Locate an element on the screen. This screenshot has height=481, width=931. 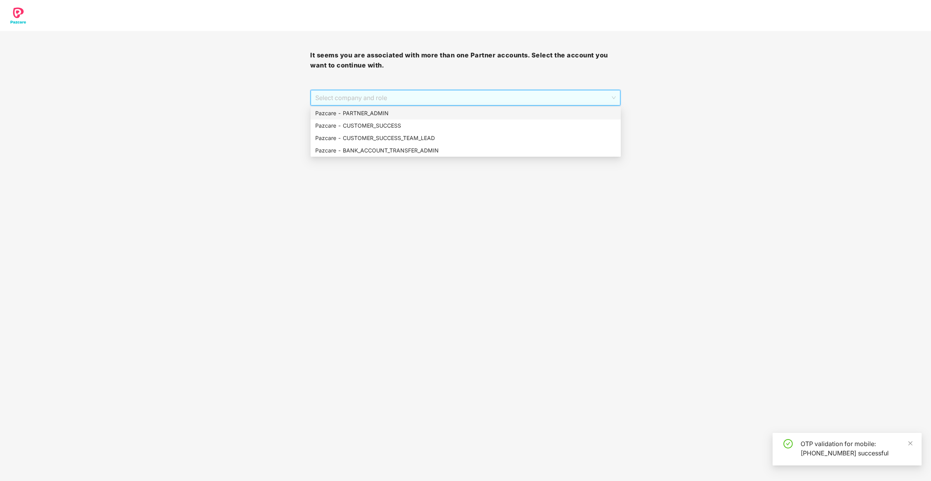
div: Pazcare - BANK_ACCOUNT_TRANSFER_ADMIN is located at coordinates (465, 151).